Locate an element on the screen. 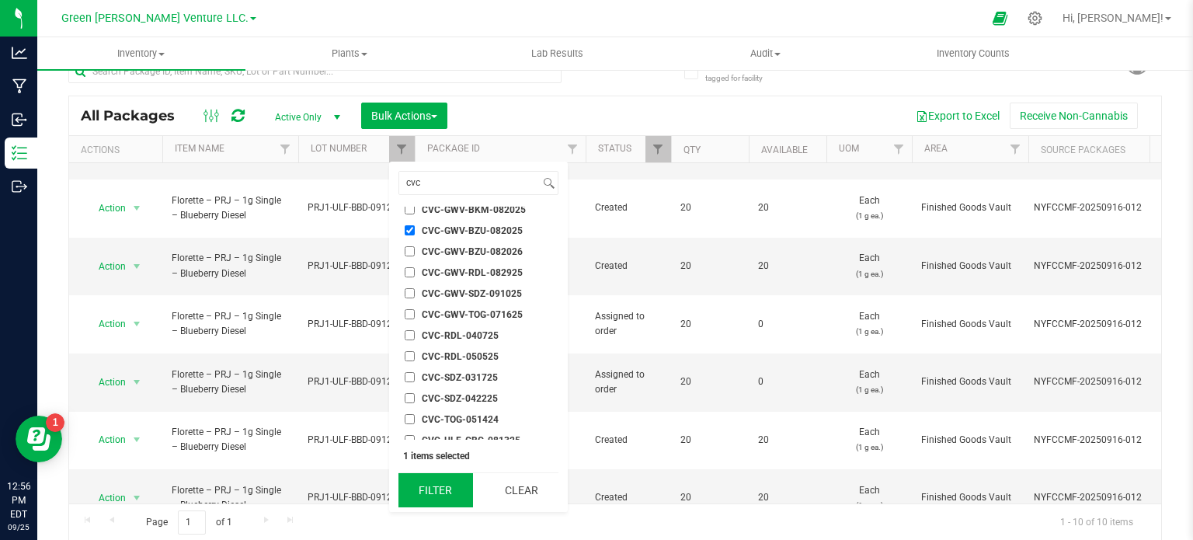  a: Available is located at coordinates (785, 150).